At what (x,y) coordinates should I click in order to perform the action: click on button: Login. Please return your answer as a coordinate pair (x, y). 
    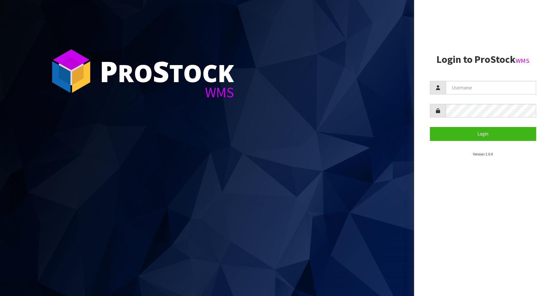
    Looking at the image, I should click on (483, 134).